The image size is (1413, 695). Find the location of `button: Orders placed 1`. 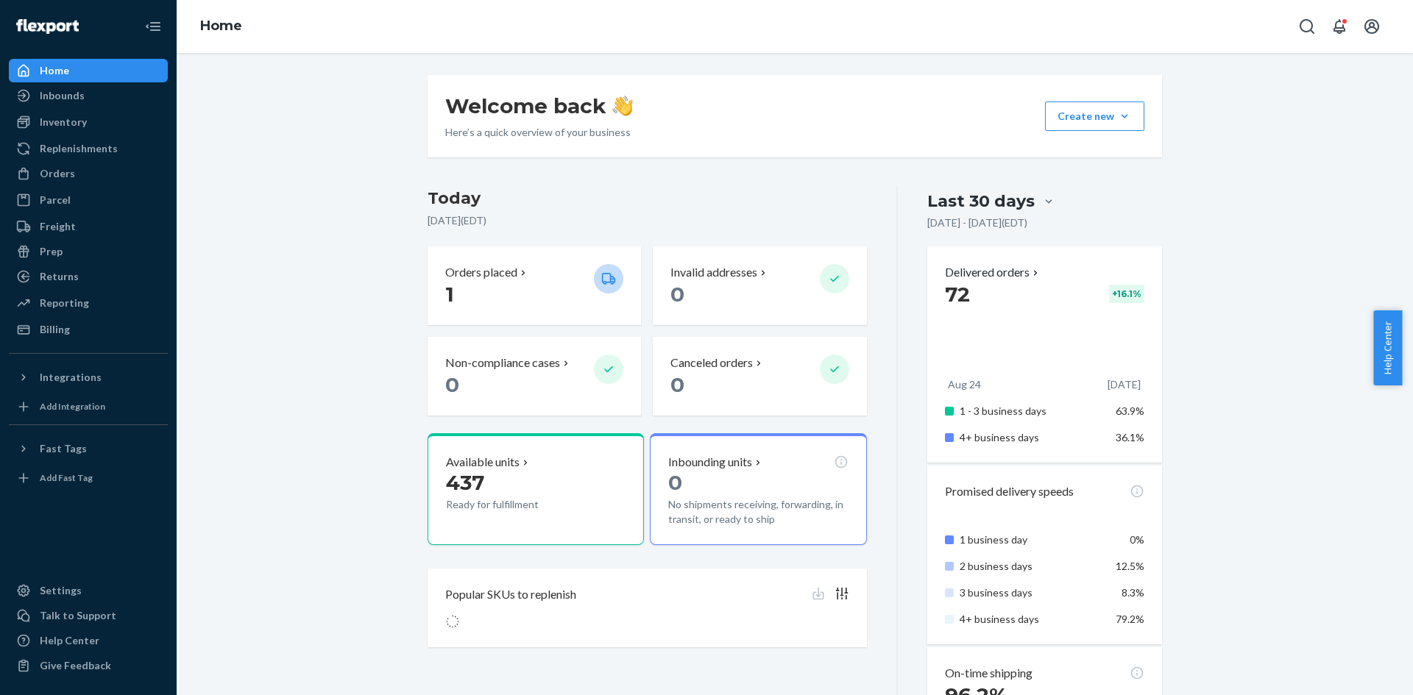

button: Orders placed 1 is located at coordinates (534, 285).